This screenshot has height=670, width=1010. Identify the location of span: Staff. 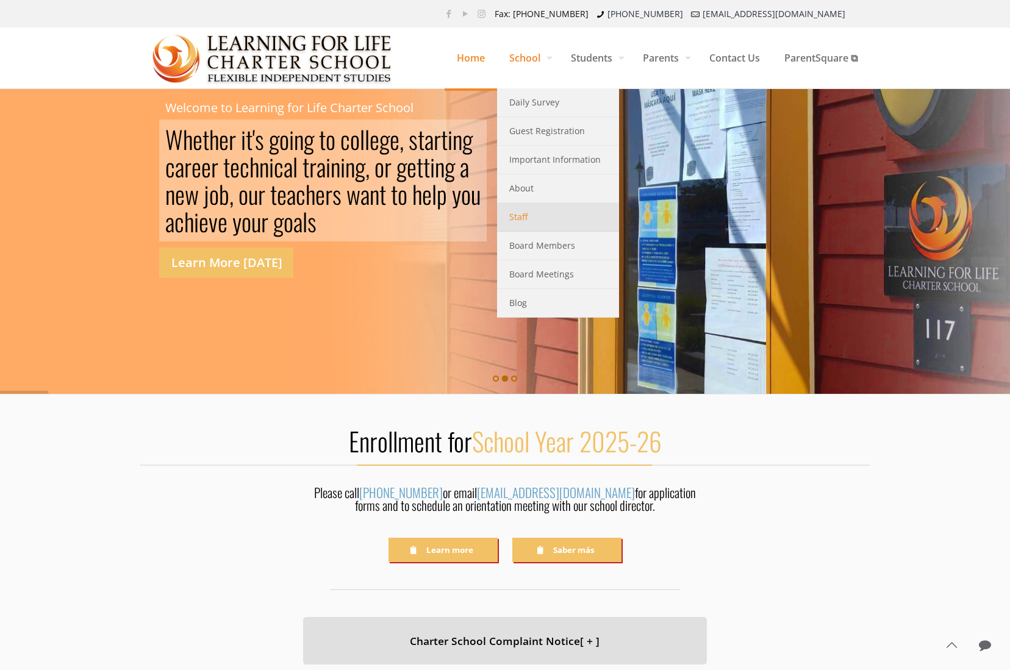
(518, 217).